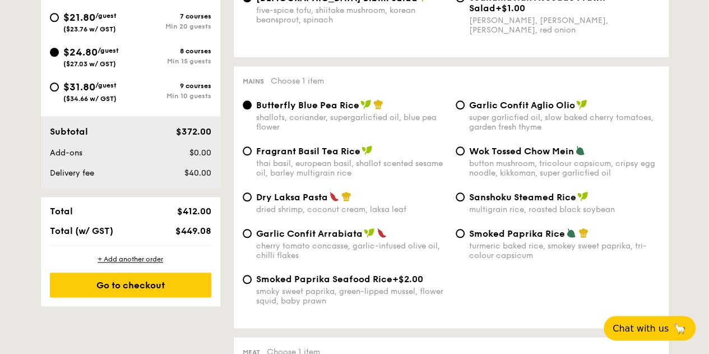  Describe the element at coordinates (72, 173) in the screenshot. I see `span: Delivery fee` at that location.